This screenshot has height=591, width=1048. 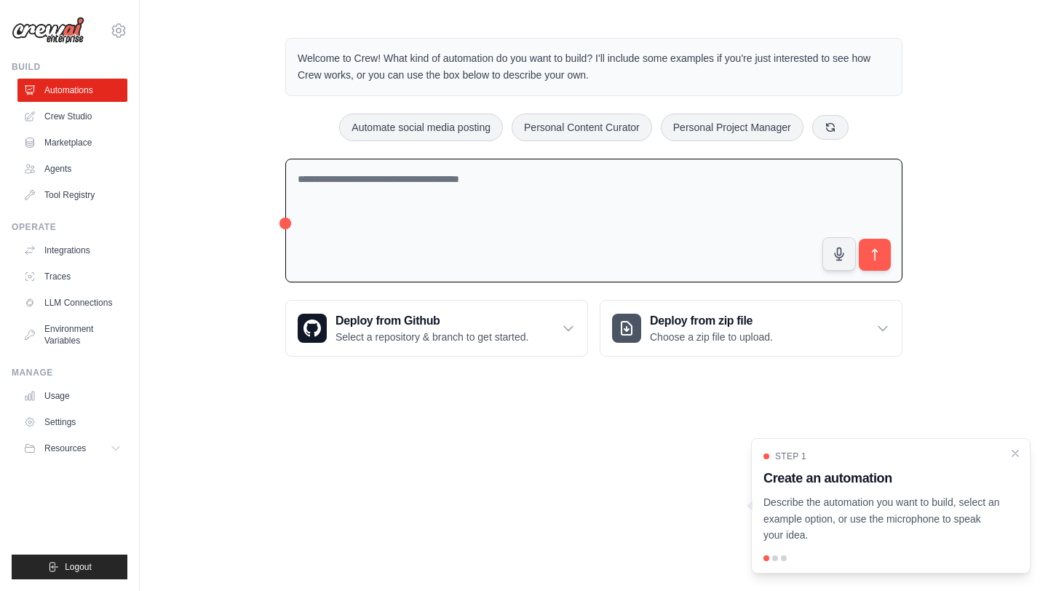 What do you see at coordinates (432, 321) in the screenshot?
I see `h3: Deploy from Github` at bounding box center [432, 321].